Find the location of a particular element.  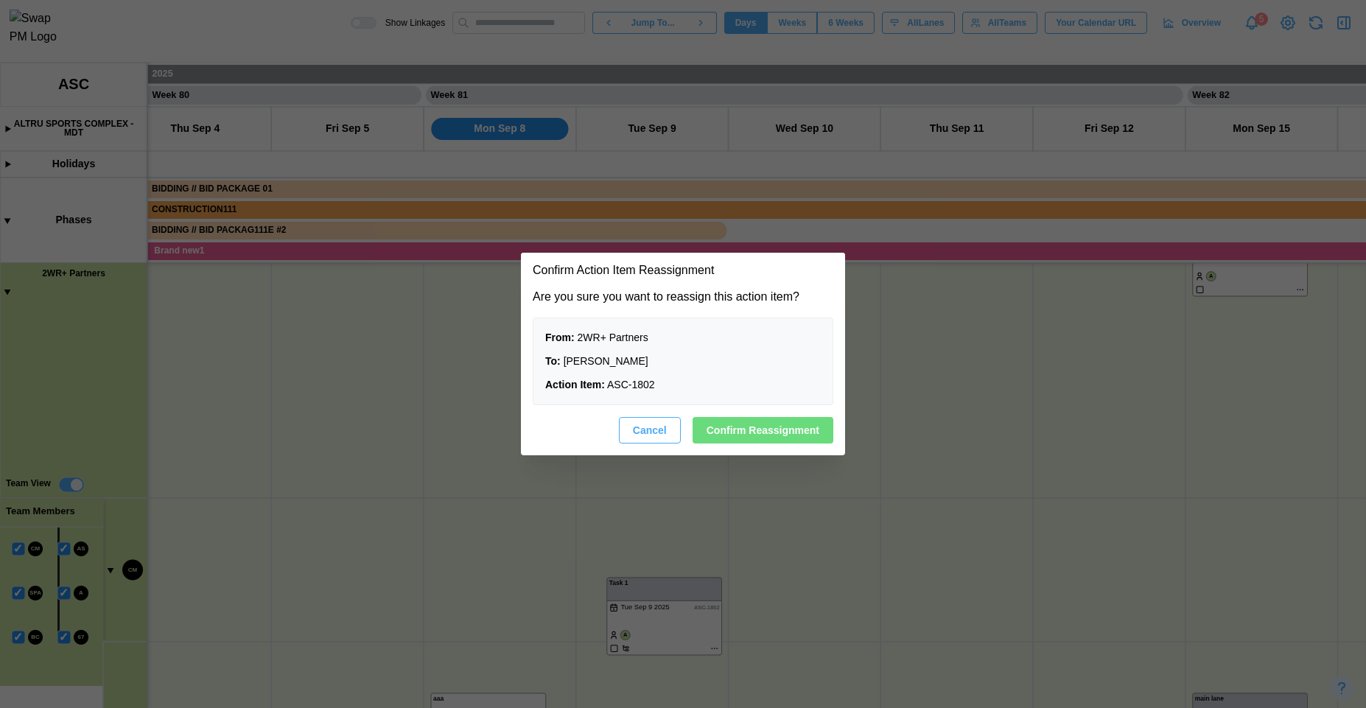

strong: To: is located at coordinates (553, 361).